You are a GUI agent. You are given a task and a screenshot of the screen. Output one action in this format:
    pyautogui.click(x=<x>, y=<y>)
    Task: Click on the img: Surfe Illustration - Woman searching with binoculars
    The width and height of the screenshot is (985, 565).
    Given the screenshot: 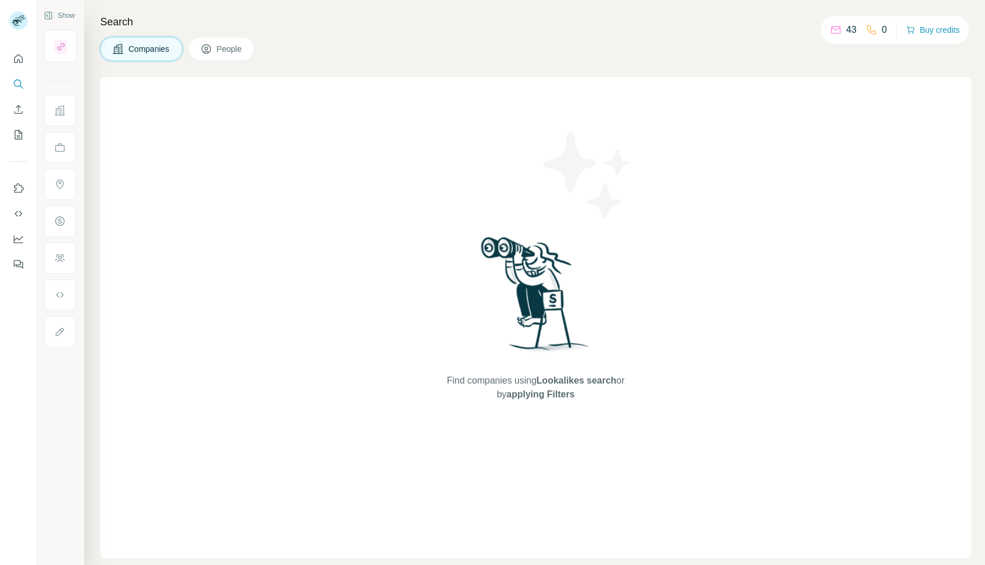 What is the action you would take?
    pyautogui.click(x=536, y=298)
    